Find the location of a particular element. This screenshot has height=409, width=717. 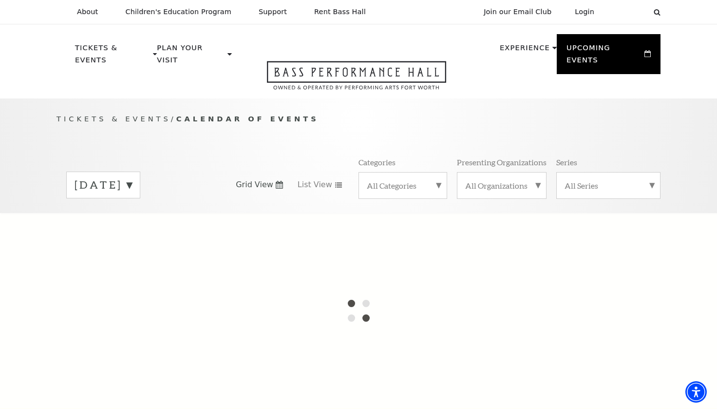

span: Tickets & Events is located at coordinates (113, 118).